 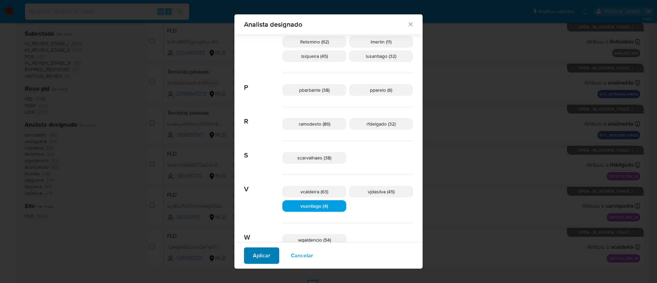 I want to click on span: lsiqueira (45), so click(x=315, y=56).